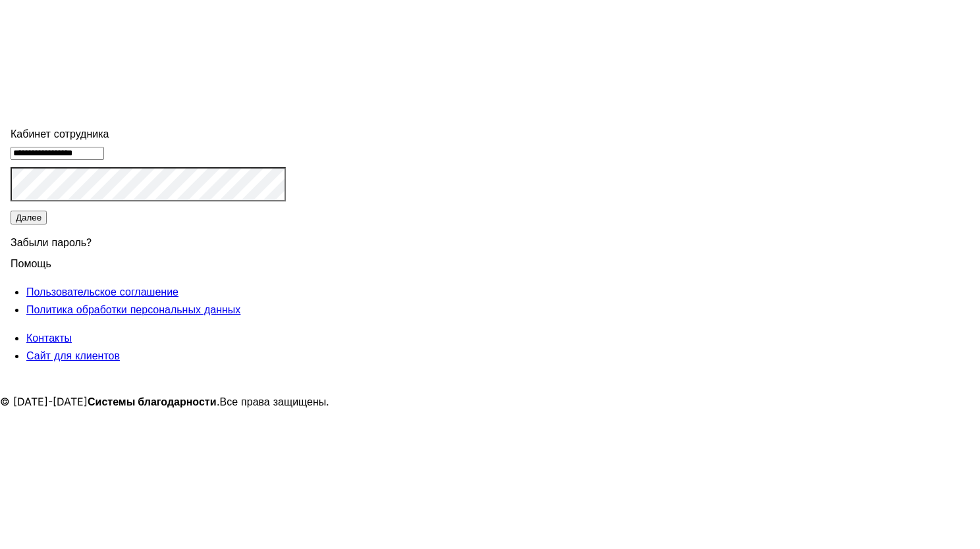 The image size is (980, 549). What do you see at coordinates (133, 310) in the screenshot?
I see `a: Политика обработки персональных данных` at bounding box center [133, 310].